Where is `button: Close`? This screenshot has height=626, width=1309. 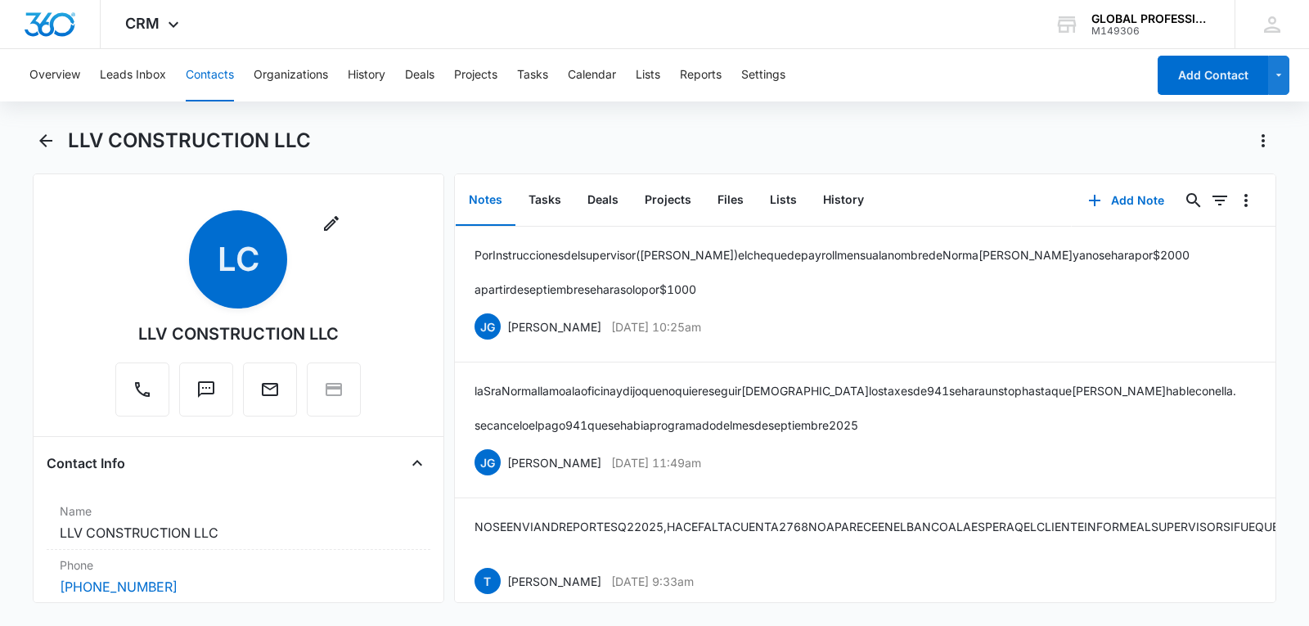 button: Close is located at coordinates (417, 463).